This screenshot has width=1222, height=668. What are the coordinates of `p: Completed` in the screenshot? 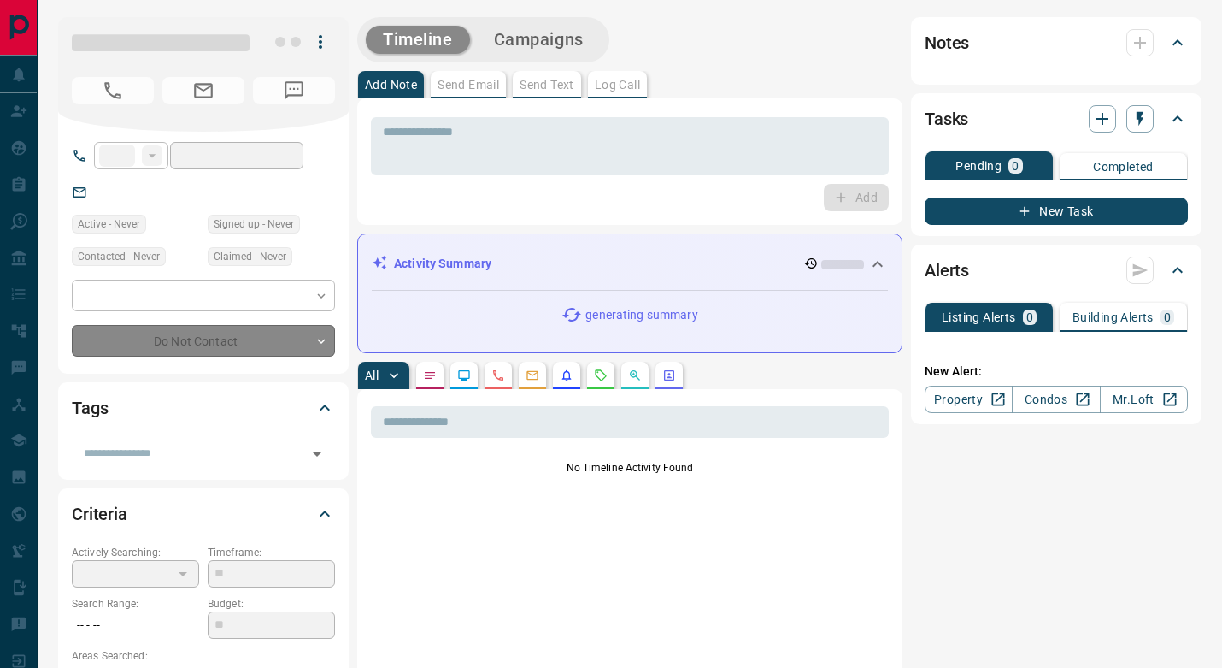 It's located at (1123, 167).